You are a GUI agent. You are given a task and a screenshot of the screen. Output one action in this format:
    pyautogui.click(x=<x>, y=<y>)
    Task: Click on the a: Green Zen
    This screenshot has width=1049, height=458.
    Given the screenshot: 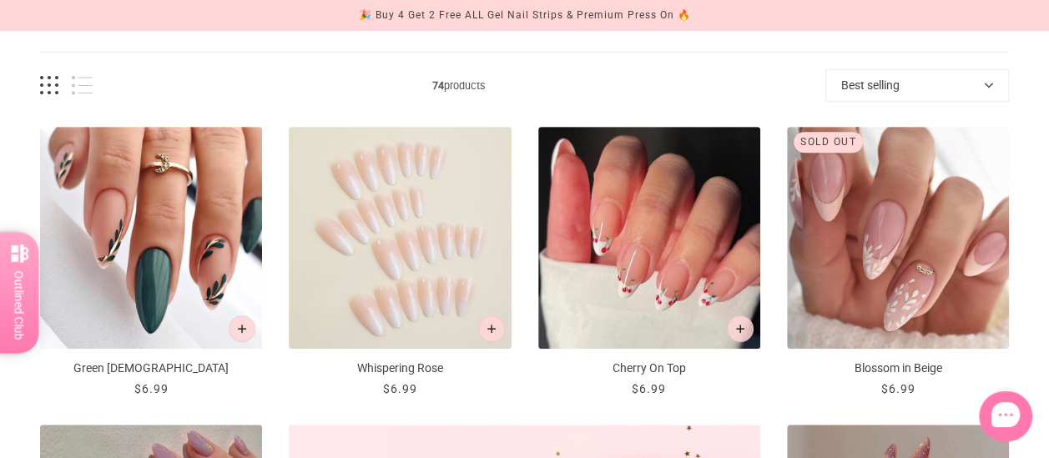 What is the action you would take?
    pyautogui.click(x=151, y=262)
    